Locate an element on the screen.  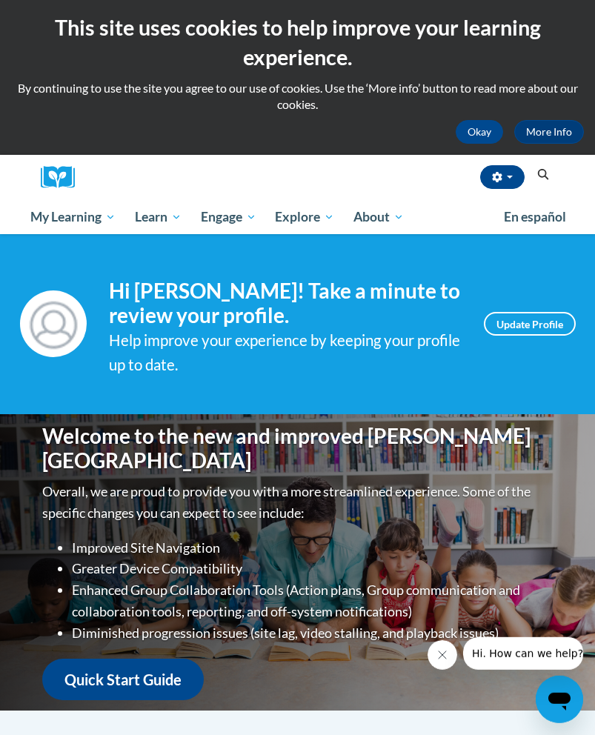
button: Okay is located at coordinates (479, 132).